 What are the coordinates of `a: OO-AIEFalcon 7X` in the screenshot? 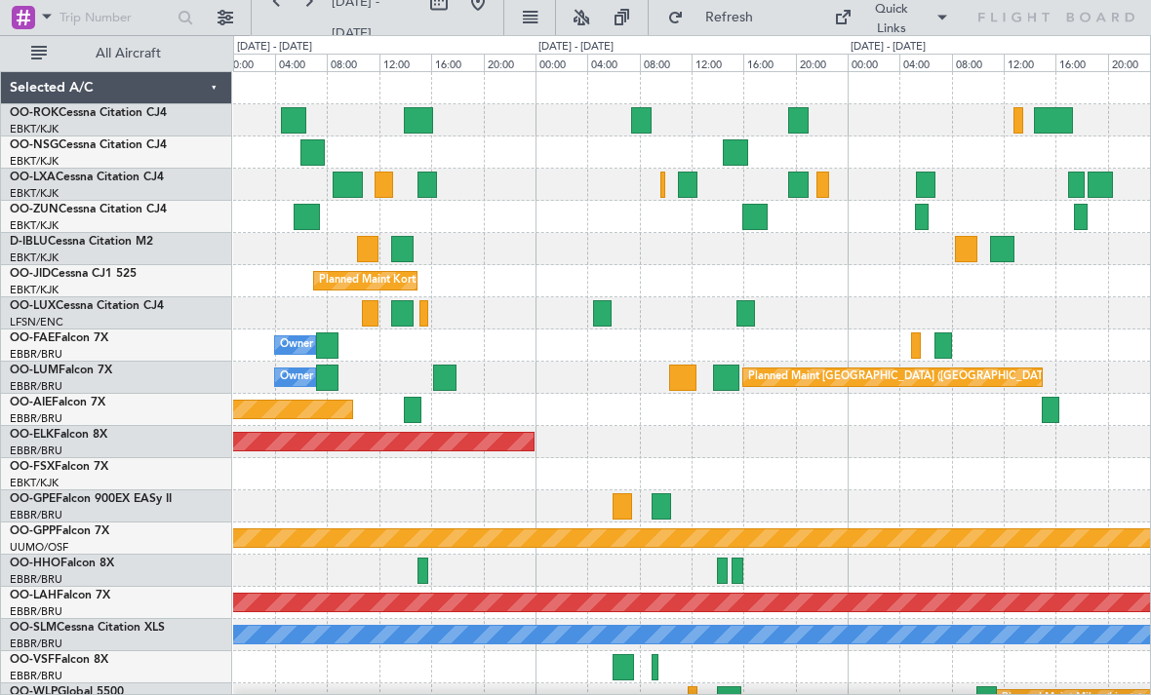 It's located at (58, 403).